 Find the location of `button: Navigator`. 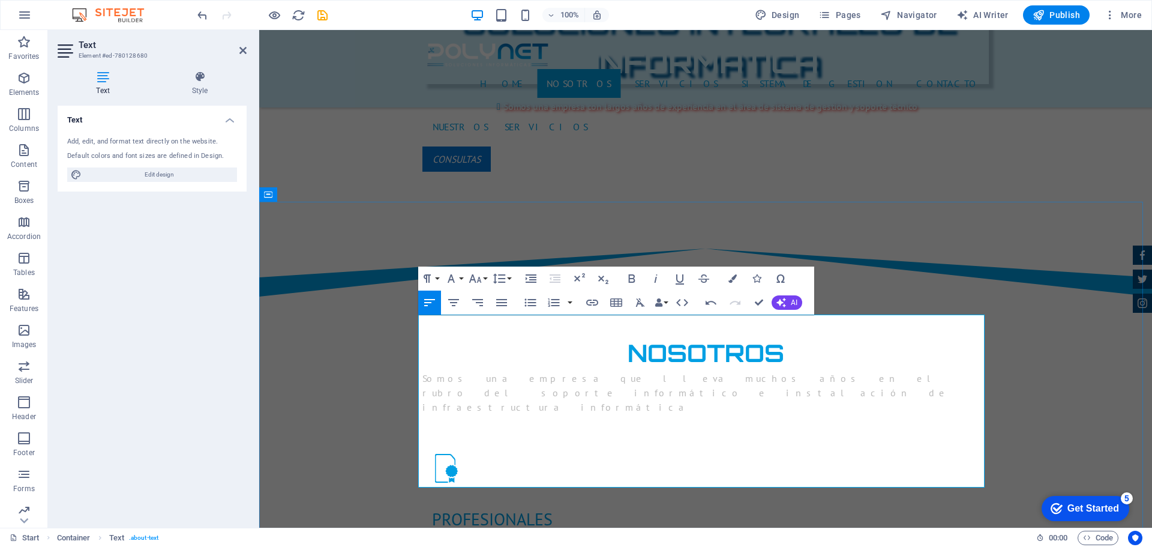

button: Navigator is located at coordinates (909, 15).